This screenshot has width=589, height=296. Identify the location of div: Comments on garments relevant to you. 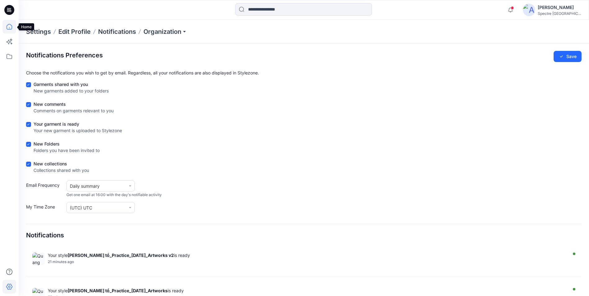
(74, 111).